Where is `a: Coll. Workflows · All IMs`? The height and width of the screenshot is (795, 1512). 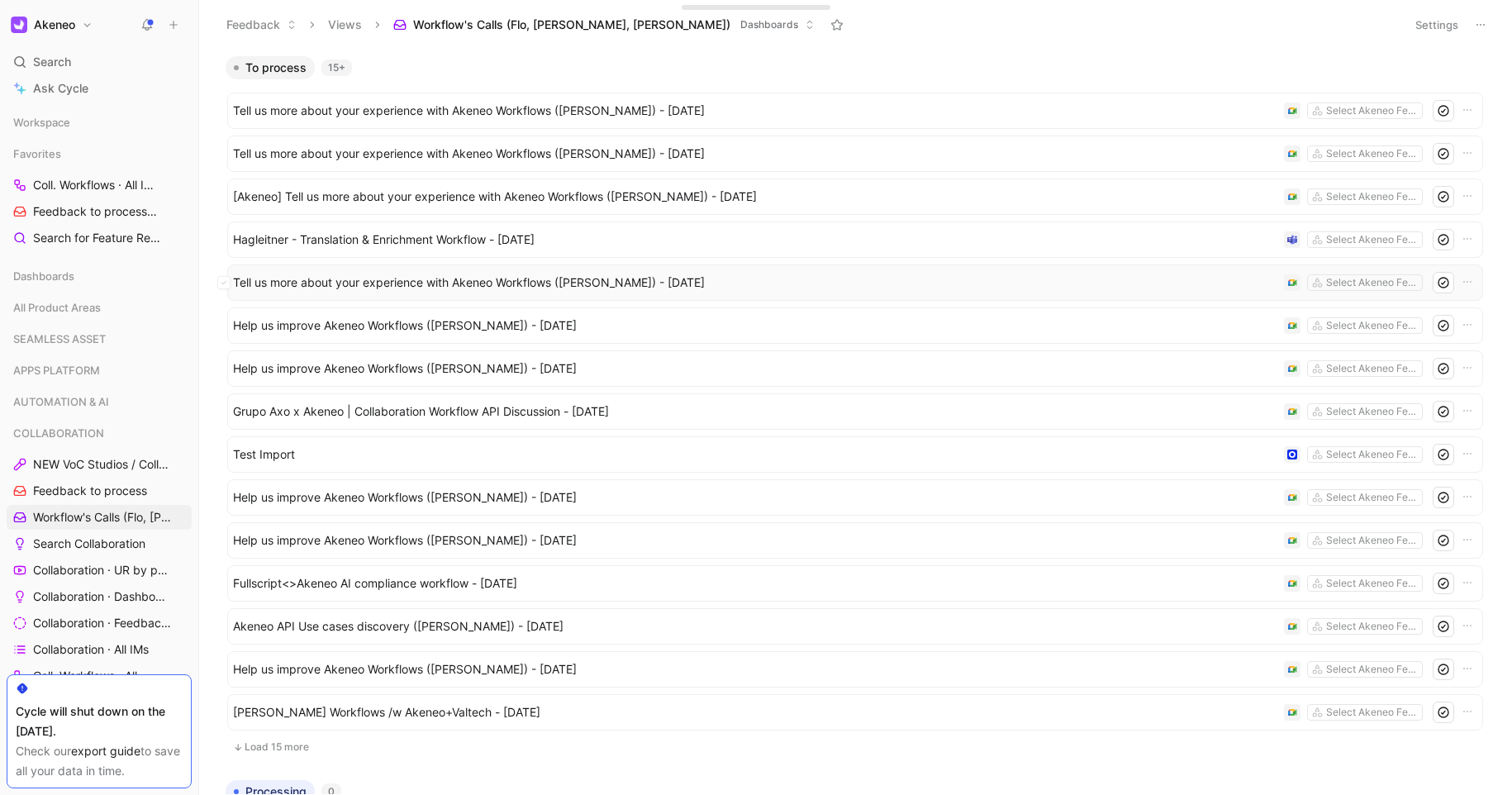 a: Coll. Workflows · All IMs is located at coordinates (99, 185).